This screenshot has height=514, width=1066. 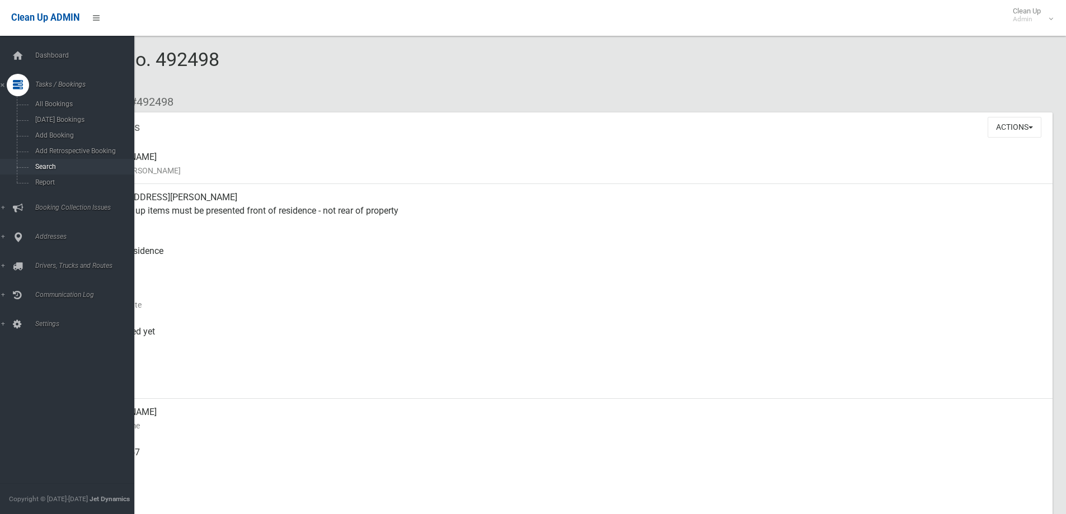 I want to click on span: Search, so click(x=82, y=167).